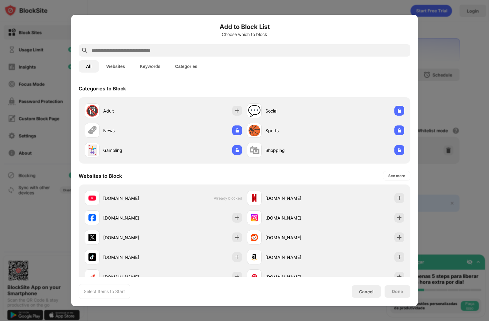 This screenshot has width=489, height=321. Describe the element at coordinates (397, 176) in the screenshot. I see `div: See more` at that location.